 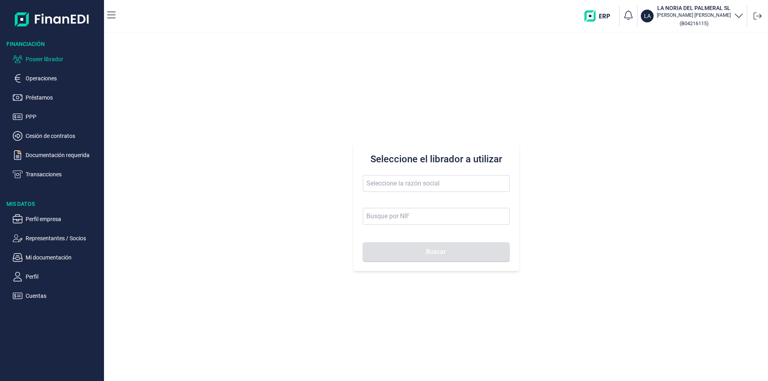 I want to click on span: Buscar, so click(x=436, y=252).